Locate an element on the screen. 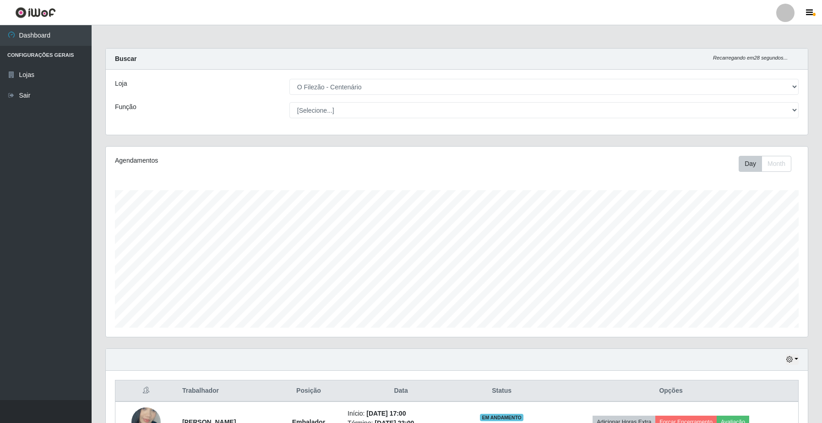 The height and width of the screenshot is (423, 822). th: Data is located at coordinates (401, 390).